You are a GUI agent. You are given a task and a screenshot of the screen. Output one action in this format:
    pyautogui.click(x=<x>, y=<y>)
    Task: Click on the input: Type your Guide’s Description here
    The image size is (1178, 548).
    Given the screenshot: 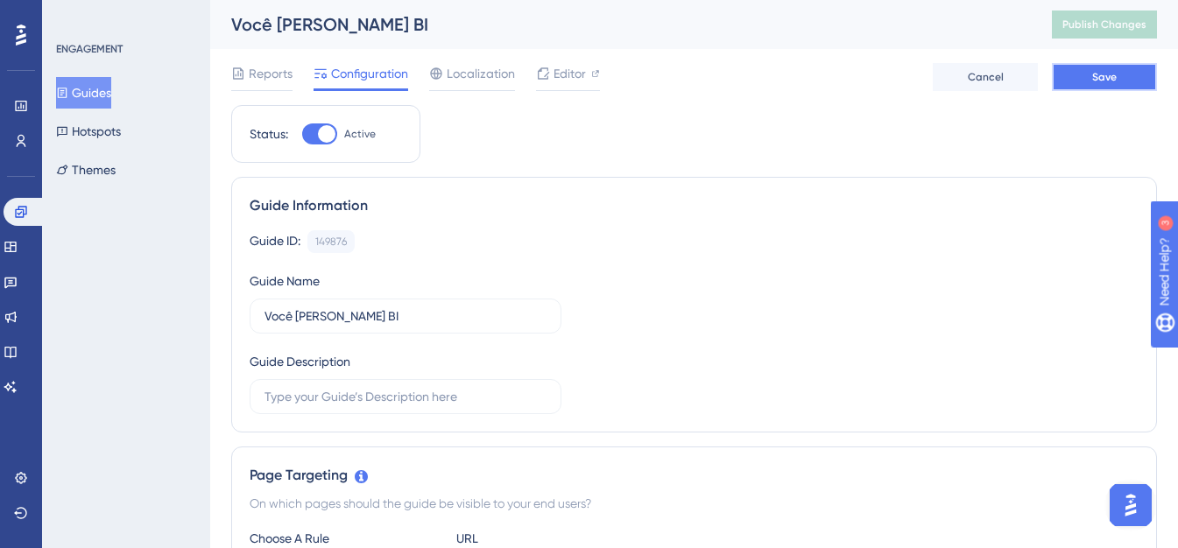 What is the action you would take?
    pyautogui.click(x=406, y=397)
    